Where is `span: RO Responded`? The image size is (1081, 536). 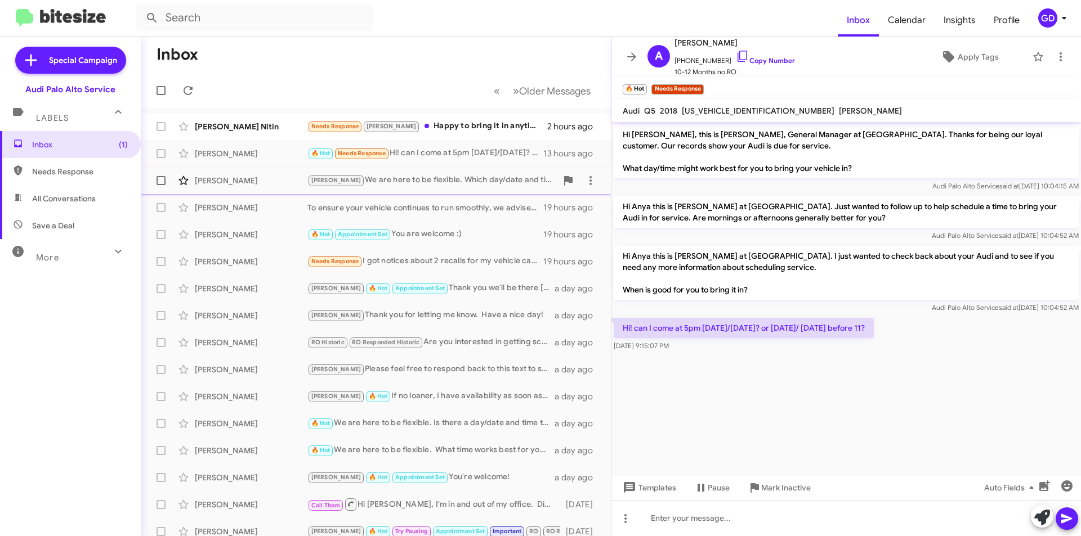
span: RO Responded is located at coordinates (567, 531).